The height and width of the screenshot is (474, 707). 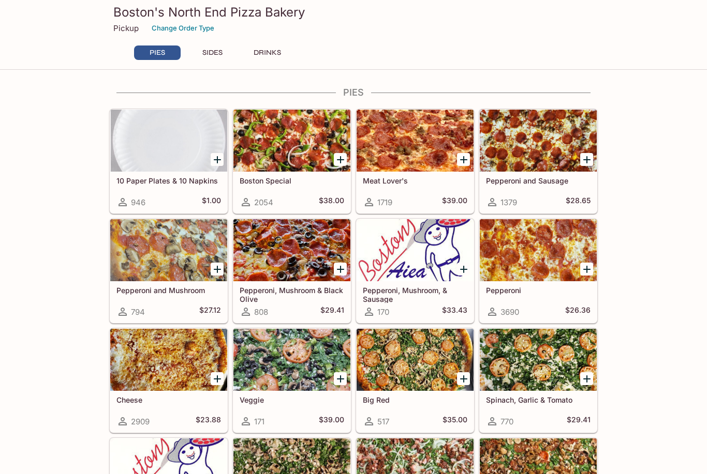 What do you see at coordinates (538, 141) in the screenshot?
I see `div: Pepperoni and Sausage` at bounding box center [538, 141].